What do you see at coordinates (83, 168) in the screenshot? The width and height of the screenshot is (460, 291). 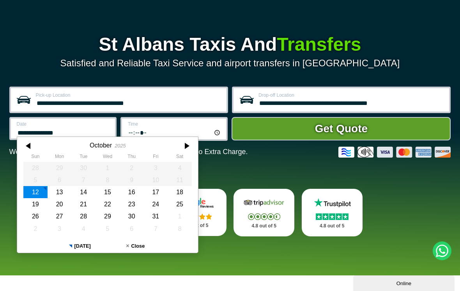 I see `div: 30 September 2025` at bounding box center [83, 168].